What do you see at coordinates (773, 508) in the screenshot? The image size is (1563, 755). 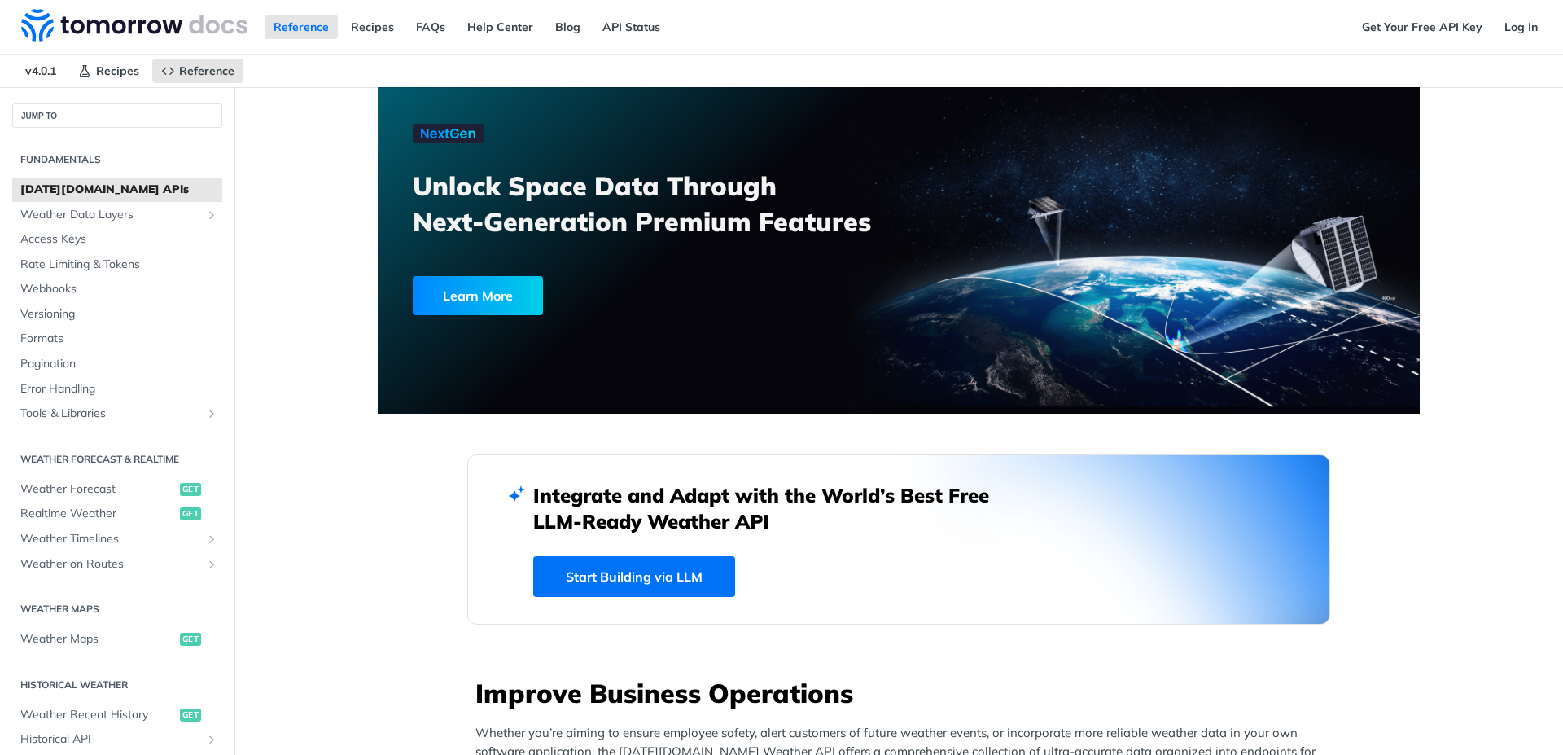 I see `h2: Integrate and Adapt with the World’s Best Free LLM-Ready Weather API` at bounding box center [773, 508].